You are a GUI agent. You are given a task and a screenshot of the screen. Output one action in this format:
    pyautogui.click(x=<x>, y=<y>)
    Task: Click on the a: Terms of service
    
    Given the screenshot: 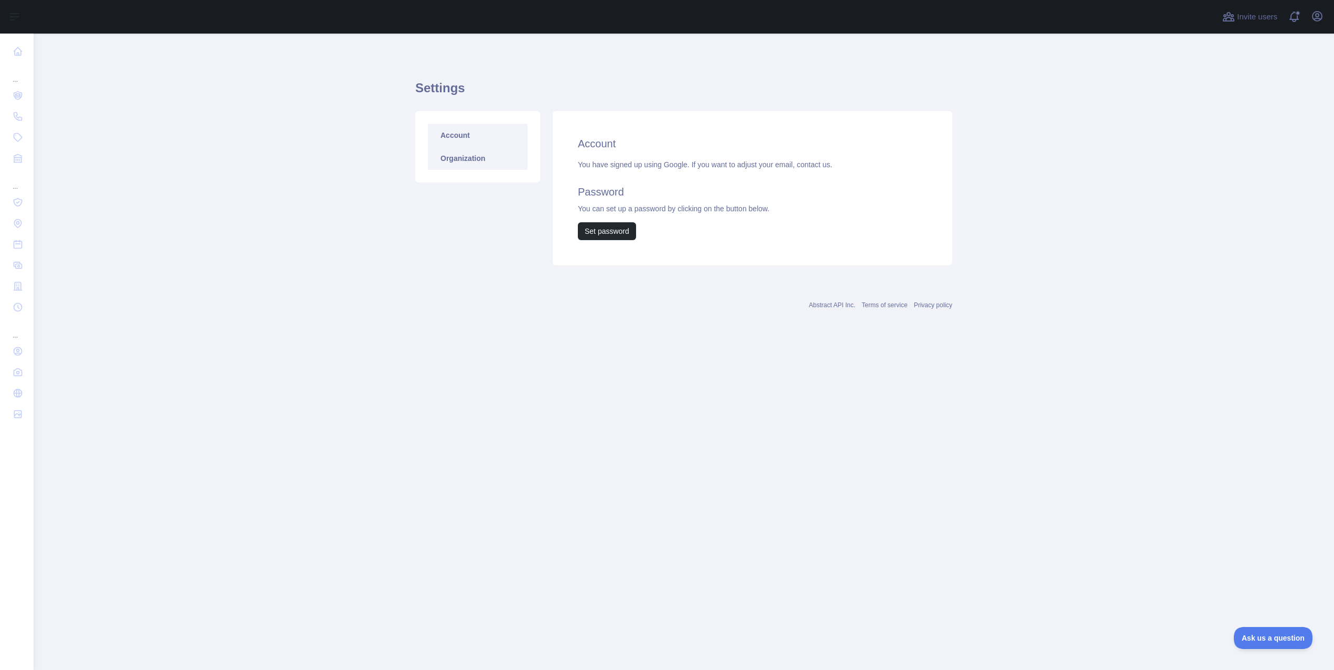 What is the action you would take?
    pyautogui.click(x=884, y=305)
    